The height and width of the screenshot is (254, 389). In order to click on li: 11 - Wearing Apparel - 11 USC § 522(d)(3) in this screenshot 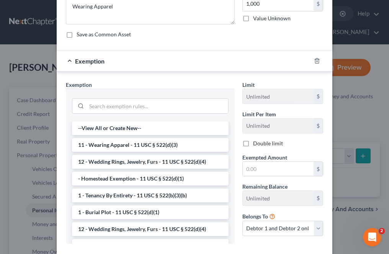, I will do `click(150, 145)`.